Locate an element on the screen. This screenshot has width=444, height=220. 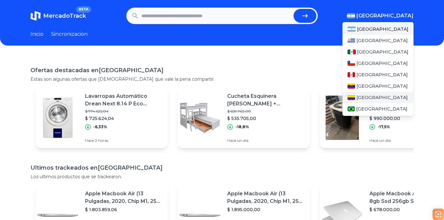
p: $ 725.624,04 is located at coordinates (124, 119).